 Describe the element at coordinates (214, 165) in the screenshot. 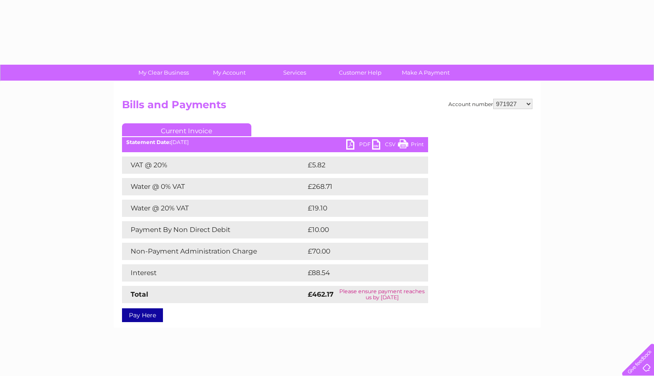

I see `td: VAT @ 20%` at that location.